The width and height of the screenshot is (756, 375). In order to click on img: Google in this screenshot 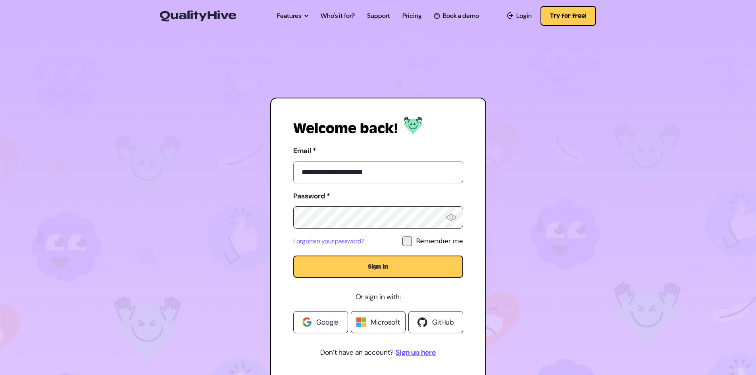, I will do `click(307, 322)`.